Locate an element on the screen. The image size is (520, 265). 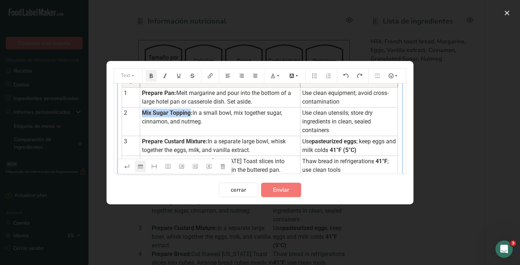
span: Step # is located at coordinates (131, 77).